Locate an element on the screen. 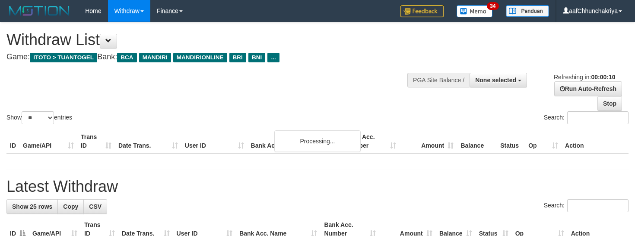  h1: Latest Withdraw is located at coordinates (318, 186).